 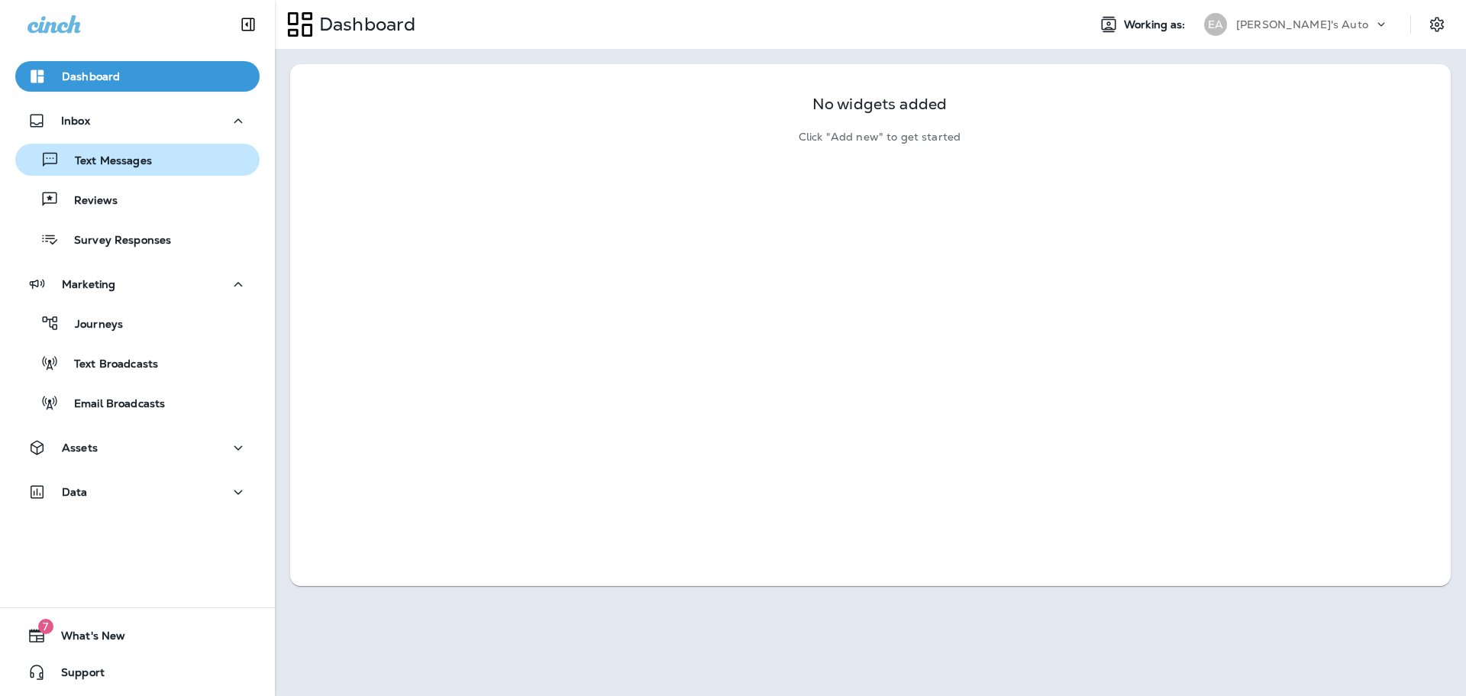 I want to click on p: Email Broadcasts, so click(x=112, y=404).